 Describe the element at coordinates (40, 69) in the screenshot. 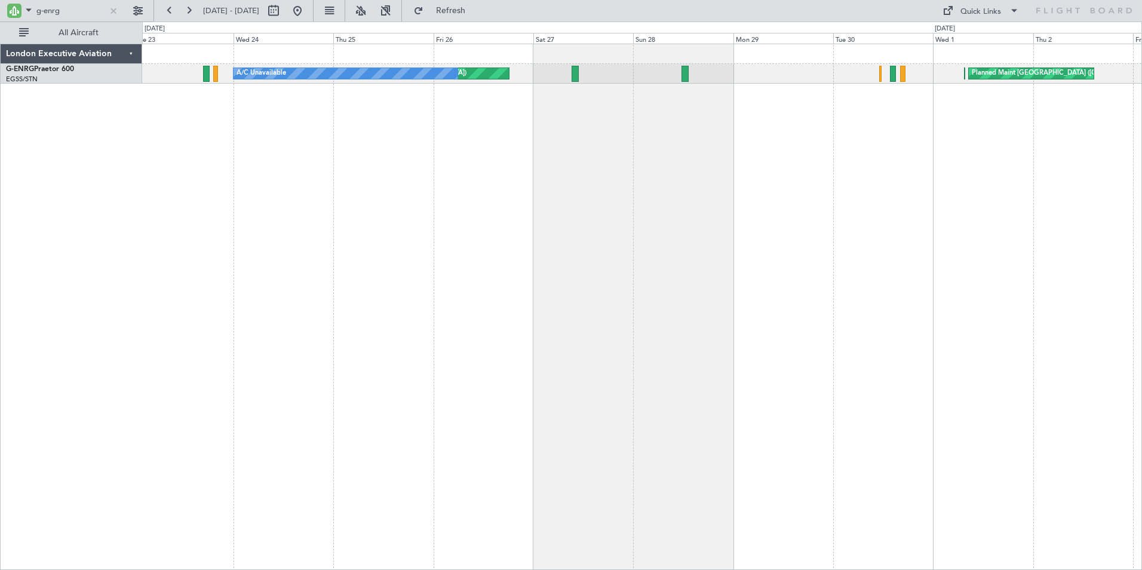

I see `a: G-ENRGPraetor 600` at that location.